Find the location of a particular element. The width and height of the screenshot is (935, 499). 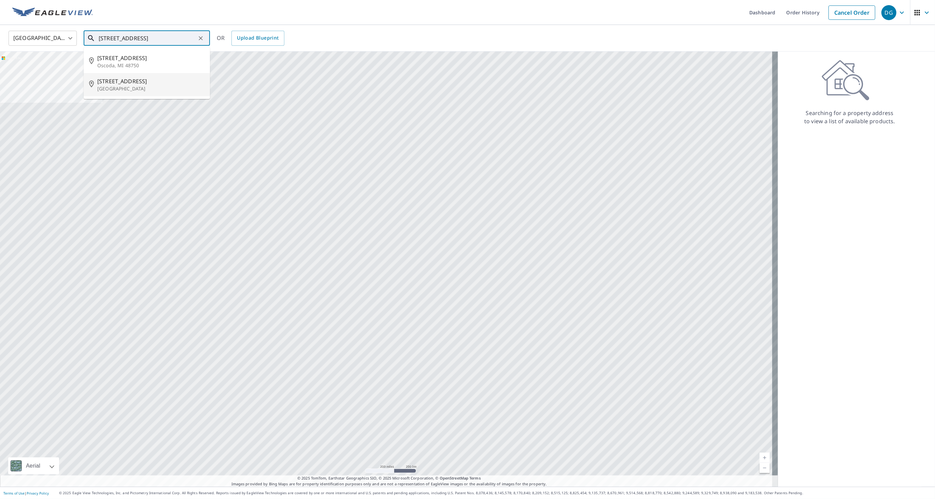

div: DG is located at coordinates (889, 13).